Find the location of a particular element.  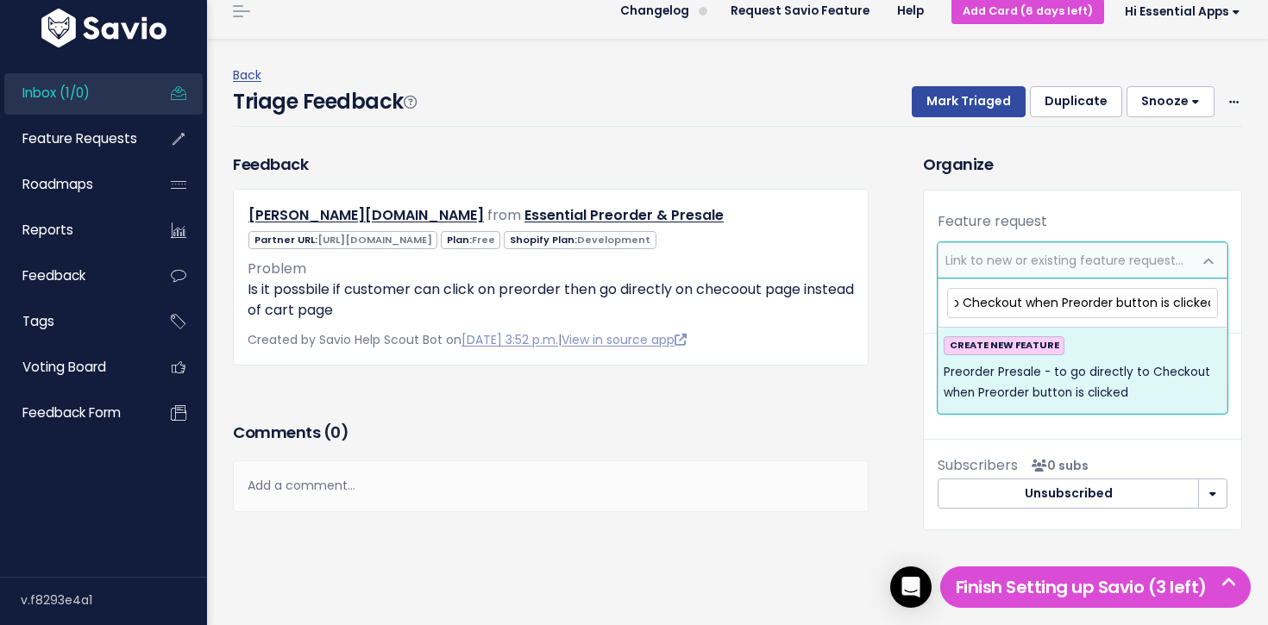

h3: Comments ( ) is located at coordinates (550, 433).